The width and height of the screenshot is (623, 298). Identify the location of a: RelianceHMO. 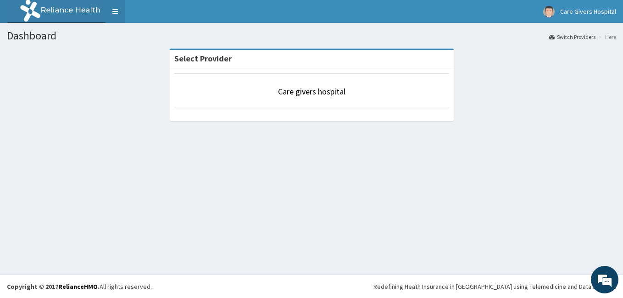
(78, 287).